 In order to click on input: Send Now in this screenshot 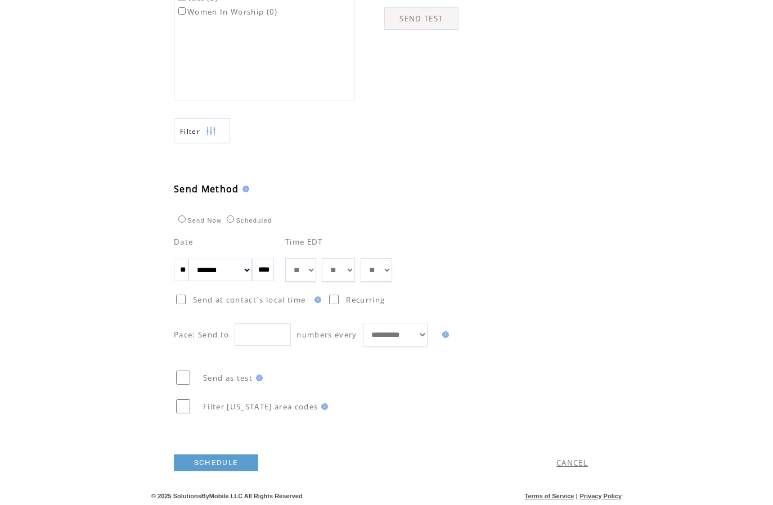, I will do `click(182, 219)`.